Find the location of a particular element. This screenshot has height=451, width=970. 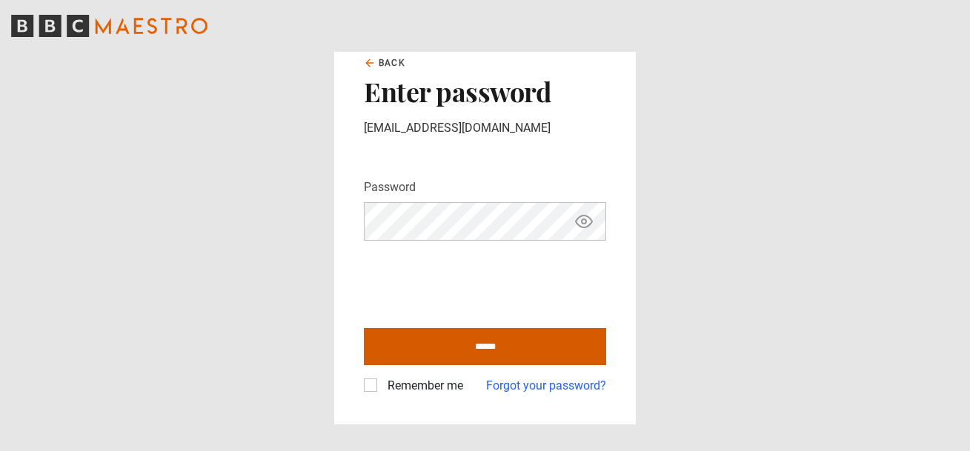

h2: Enter password is located at coordinates (485, 91).